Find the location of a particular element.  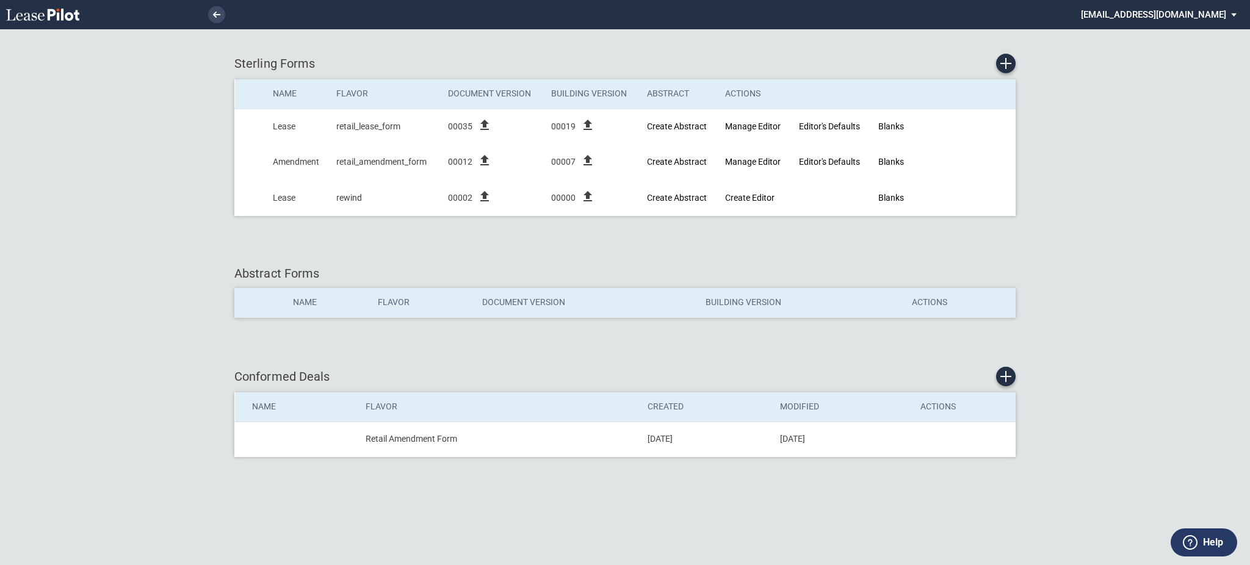

span: 00000 is located at coordinates (563, 198).